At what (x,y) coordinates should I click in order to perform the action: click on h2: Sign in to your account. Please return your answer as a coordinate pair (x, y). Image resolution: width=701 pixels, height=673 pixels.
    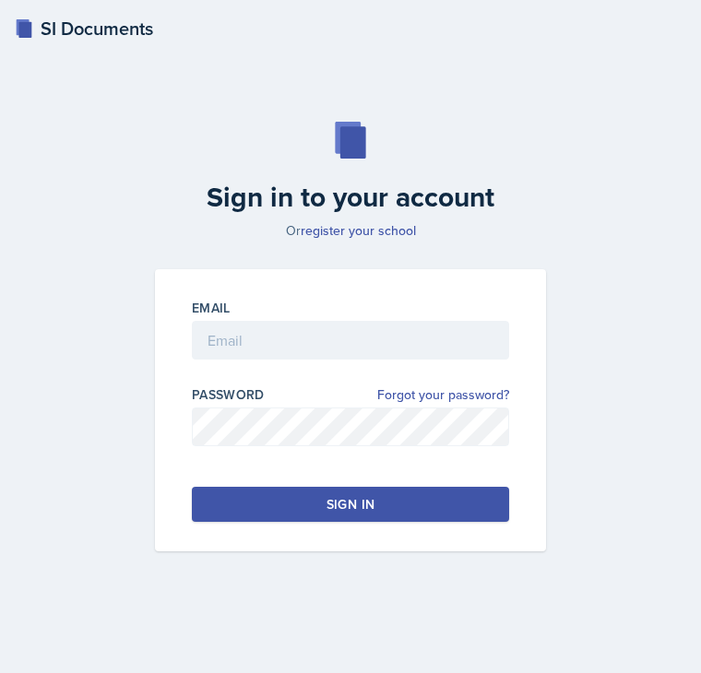
    Looking at the image, I should click on (350, 197).